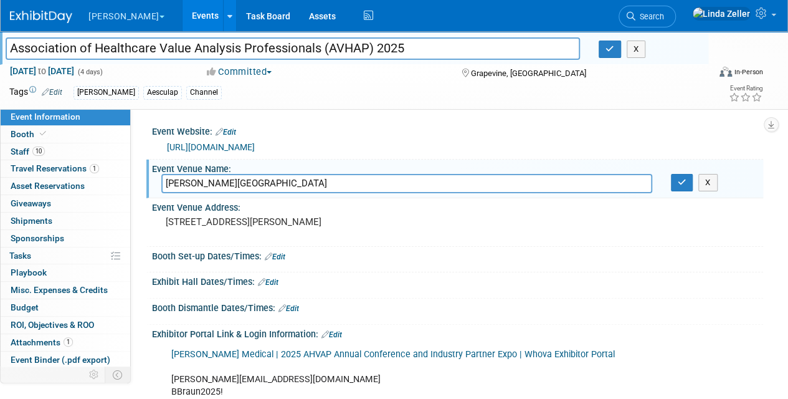 The image size is (788, 399). I want to click on span: Booth, so click(29, 134).